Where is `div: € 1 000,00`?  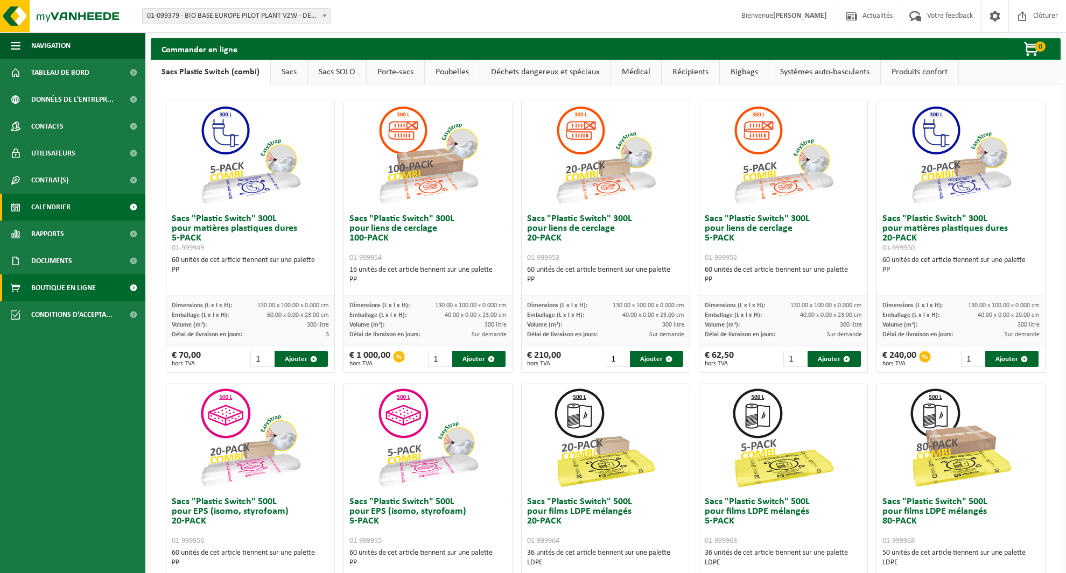 div: € 1 000,00 is located at coordinates (370, 359).